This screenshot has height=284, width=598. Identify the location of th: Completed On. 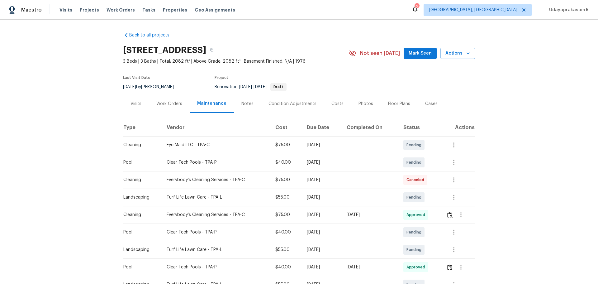
(370, 127).